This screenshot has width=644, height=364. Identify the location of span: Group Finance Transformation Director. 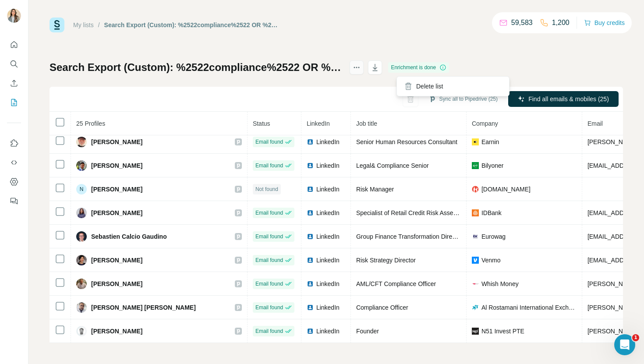
(409, 237).